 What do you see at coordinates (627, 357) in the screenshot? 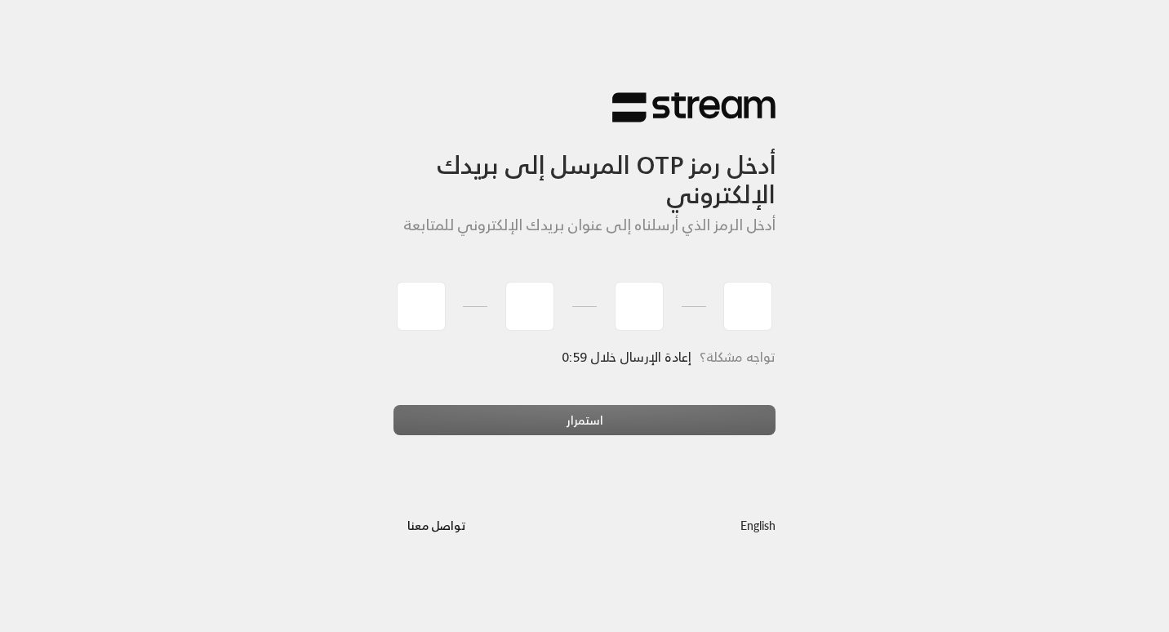
I see `span: إعادة الإرسال خلال 0:59` at bounding box center [627, 357].